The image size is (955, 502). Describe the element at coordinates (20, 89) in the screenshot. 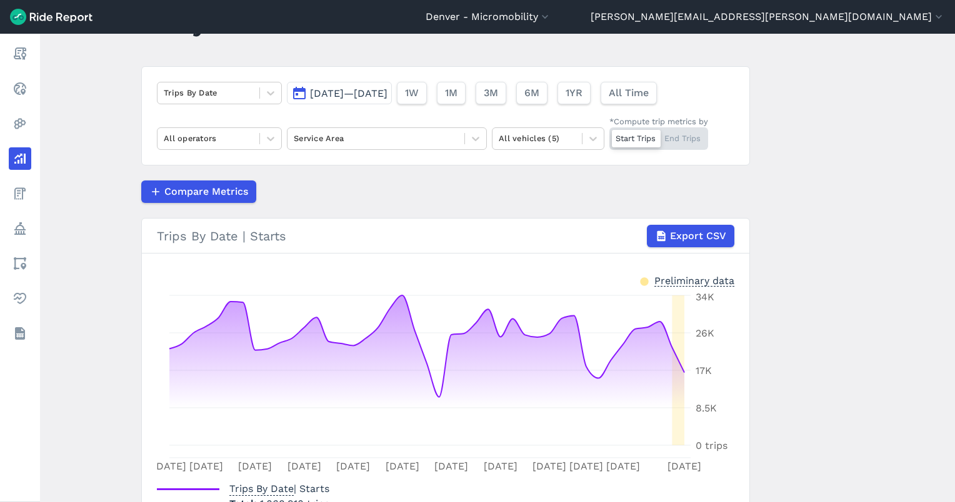

I see `a: Realtime` at that location.